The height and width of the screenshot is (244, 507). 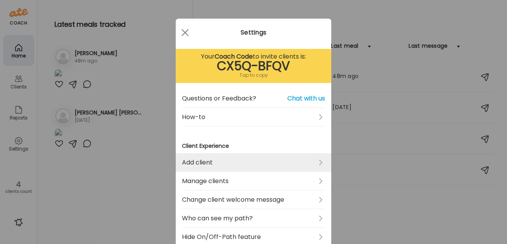 I want to click on a: Add client, so click(x=253, y=163).